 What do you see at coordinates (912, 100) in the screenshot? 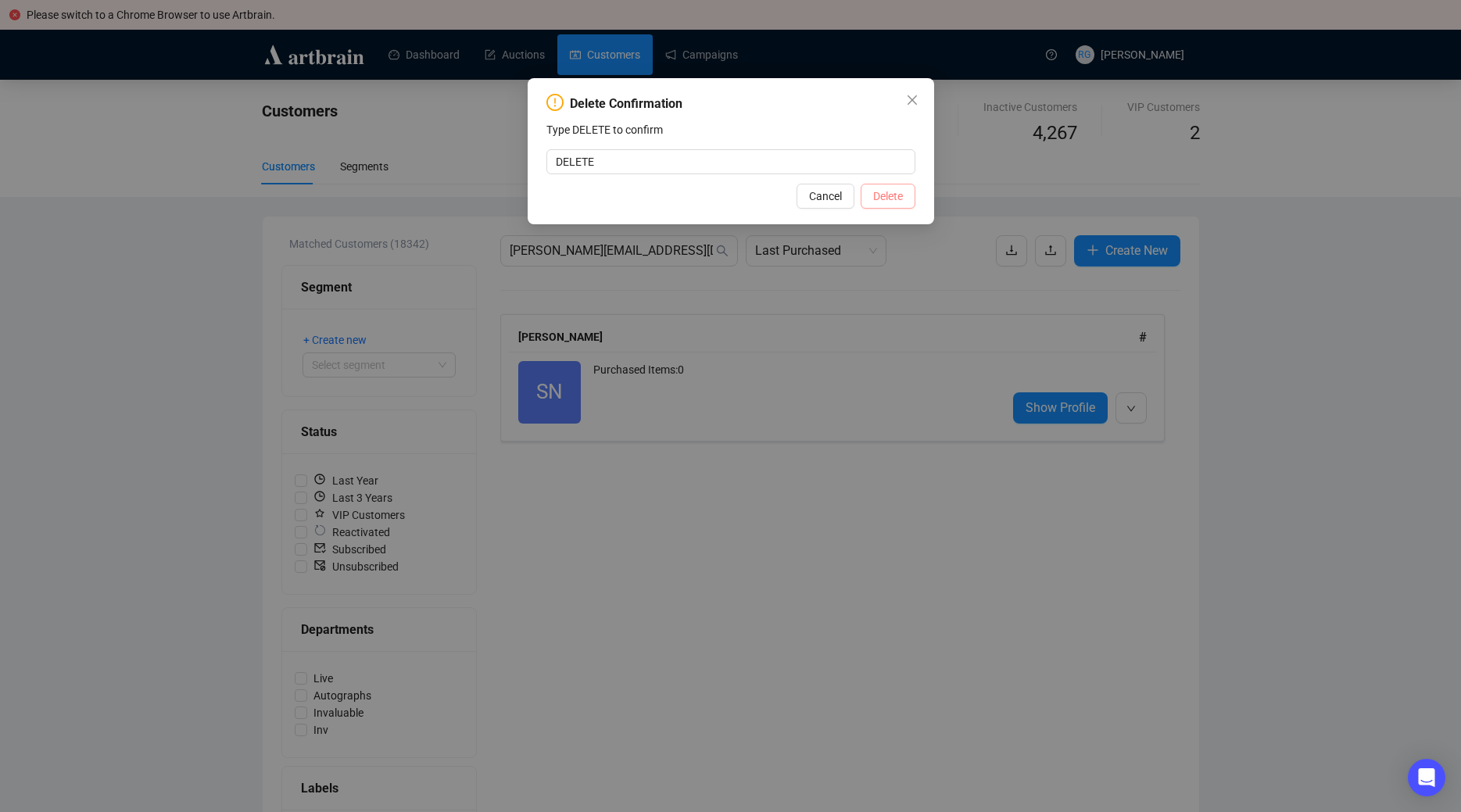
I see `span: close` at bounding box center [912, 100].